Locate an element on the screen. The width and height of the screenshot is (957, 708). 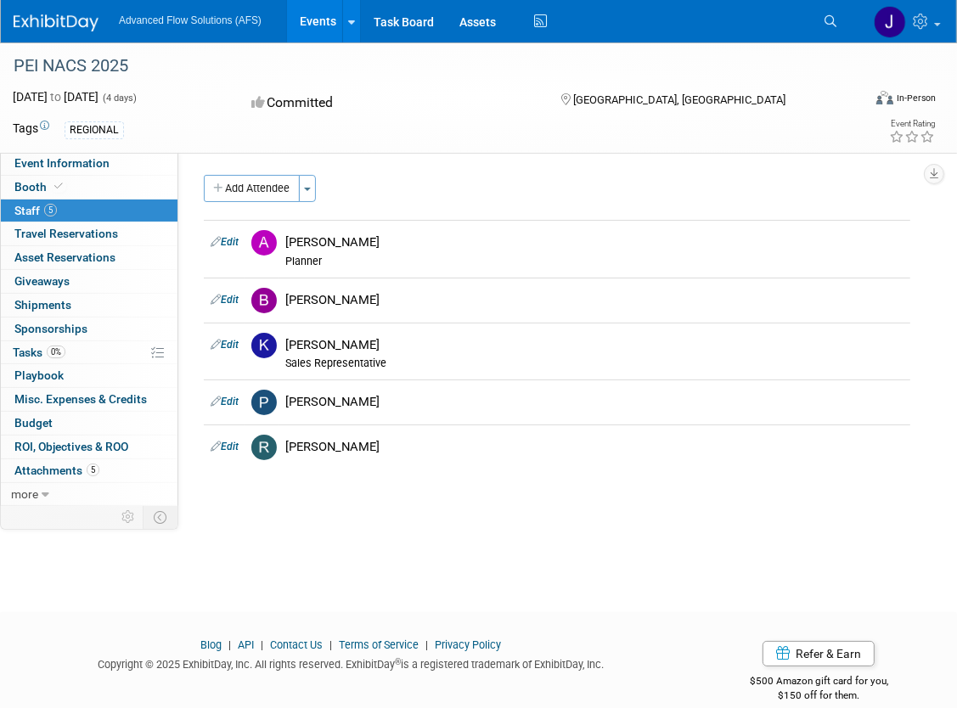
span: Misc. Expenses & Credits is located at coordinates (81, 399).